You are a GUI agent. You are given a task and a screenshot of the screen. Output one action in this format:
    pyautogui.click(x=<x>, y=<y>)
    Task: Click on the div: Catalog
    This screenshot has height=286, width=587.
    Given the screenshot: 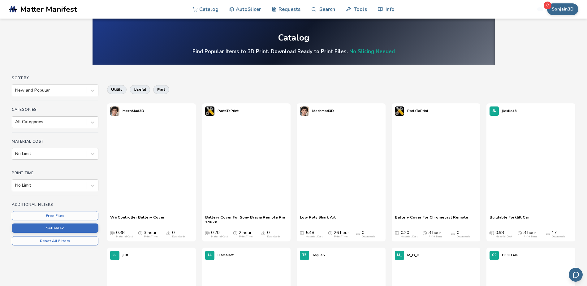 What is the action you would take?
    pyautogui.click(x=294, y=38)
    